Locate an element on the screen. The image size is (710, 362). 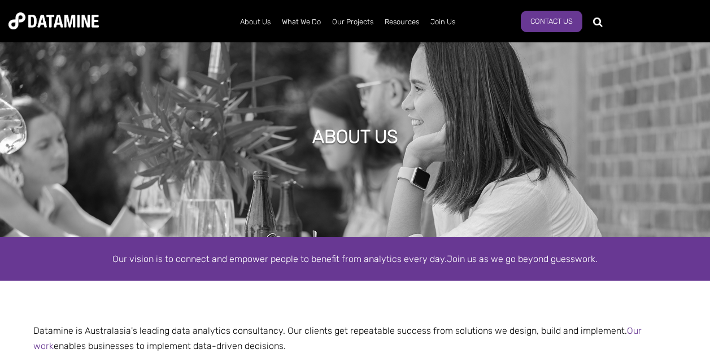
a: About Us is located at coordinates (255, 22).